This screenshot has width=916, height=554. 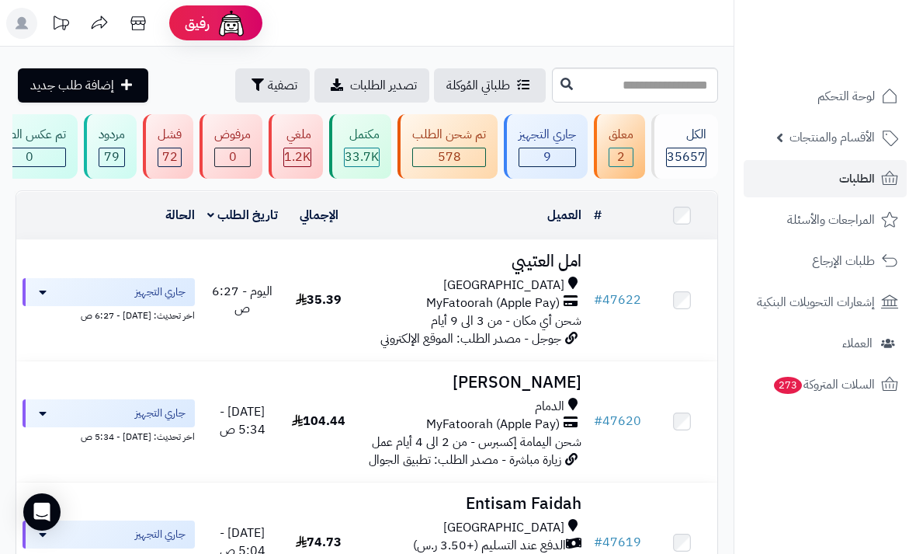 I want to click on div: 578, so click(x=449, y=157).